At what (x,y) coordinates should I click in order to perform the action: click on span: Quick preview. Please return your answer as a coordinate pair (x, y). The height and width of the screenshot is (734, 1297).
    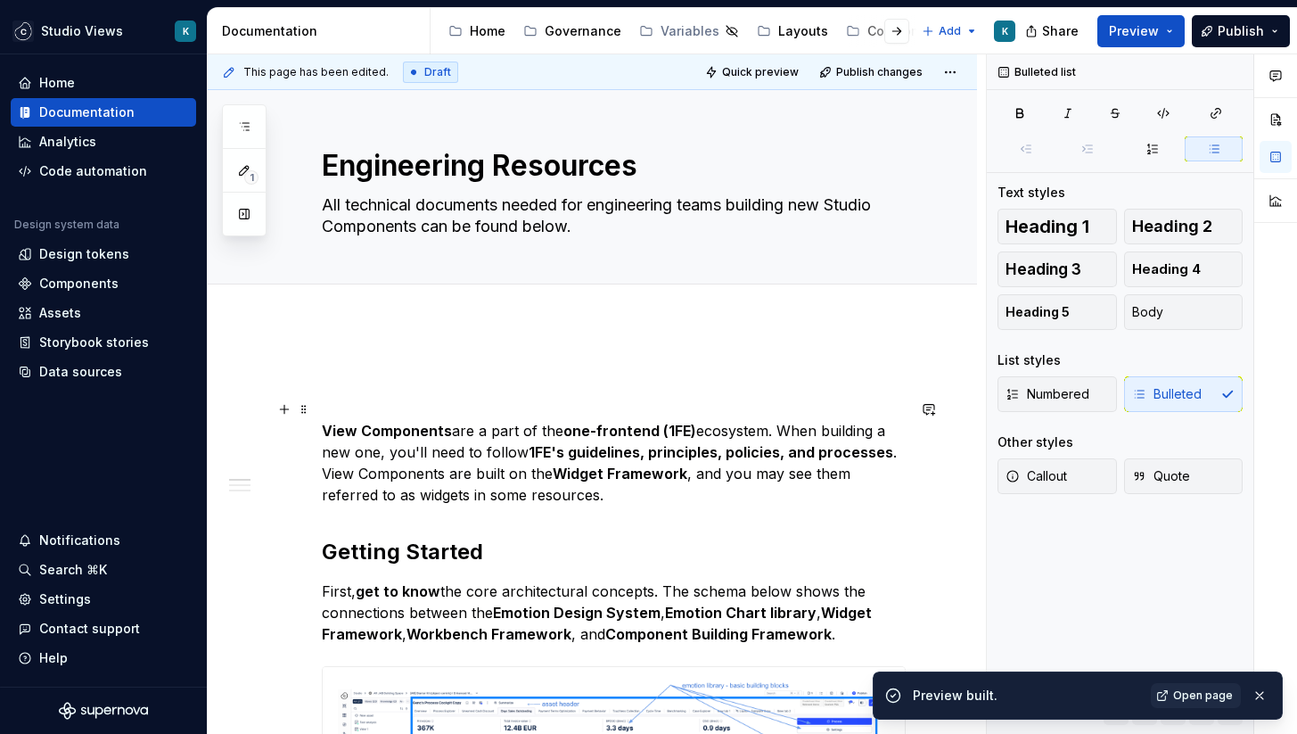
    Looking at the image, I should click on (761, 72).